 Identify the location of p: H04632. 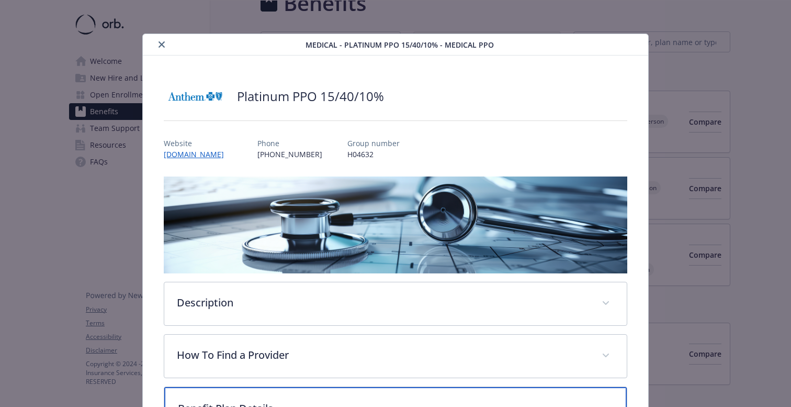
(374, 154).